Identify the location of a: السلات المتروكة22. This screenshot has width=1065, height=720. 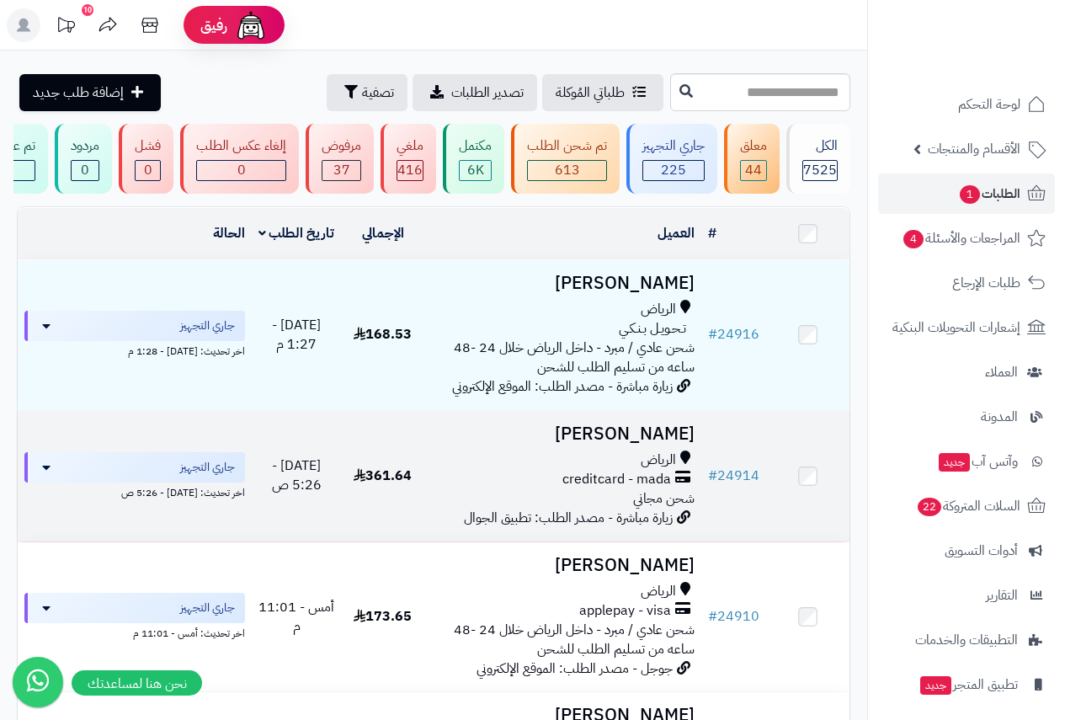
(966, 506).